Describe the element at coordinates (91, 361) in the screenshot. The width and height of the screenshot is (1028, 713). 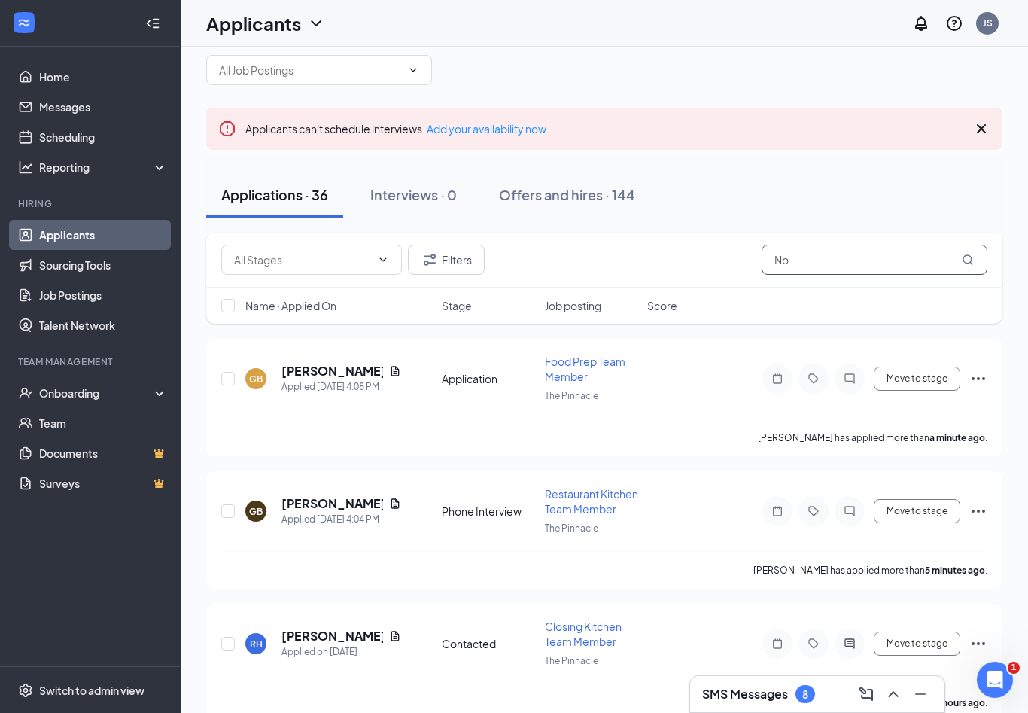
I see `div: Team Management` at that location.